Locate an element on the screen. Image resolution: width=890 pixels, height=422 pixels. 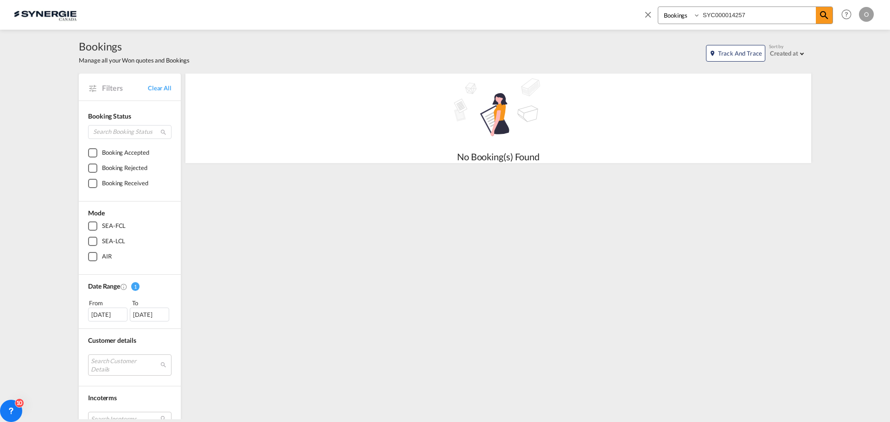
span: Date Range is located at coordinates (104, 286).